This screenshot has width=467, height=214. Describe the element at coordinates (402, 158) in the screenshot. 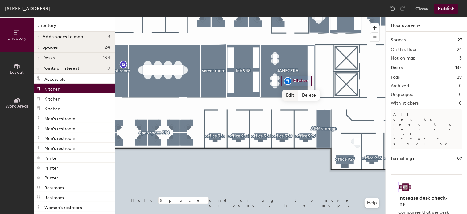

I see `h1: Furnishings` at that location.